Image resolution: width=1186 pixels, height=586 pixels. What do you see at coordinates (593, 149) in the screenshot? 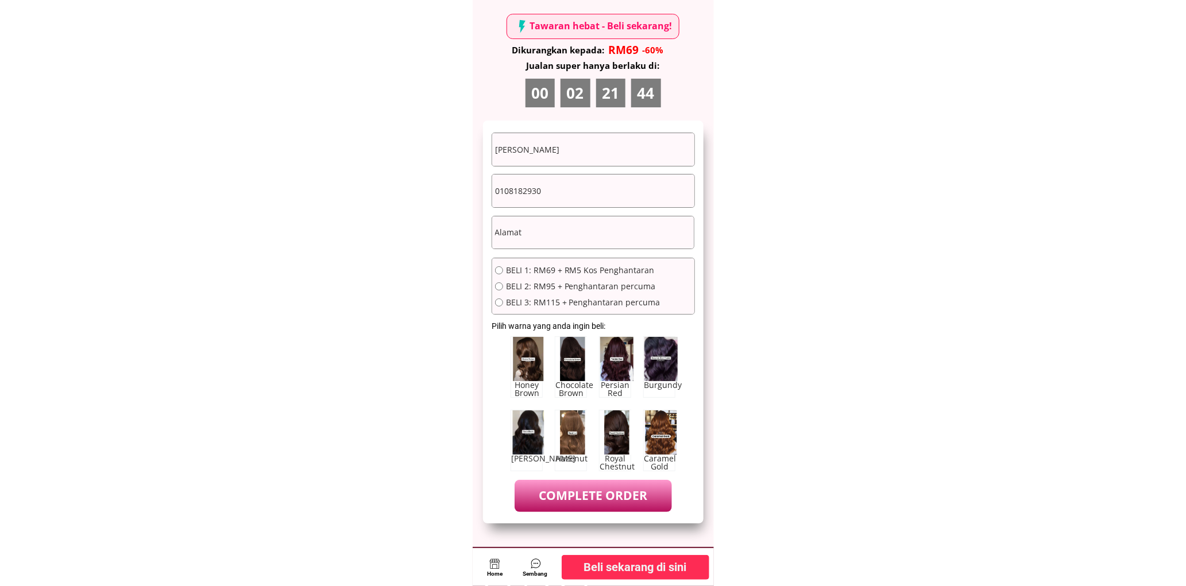
I see `input: Nama` at bounding box center [593, 149].